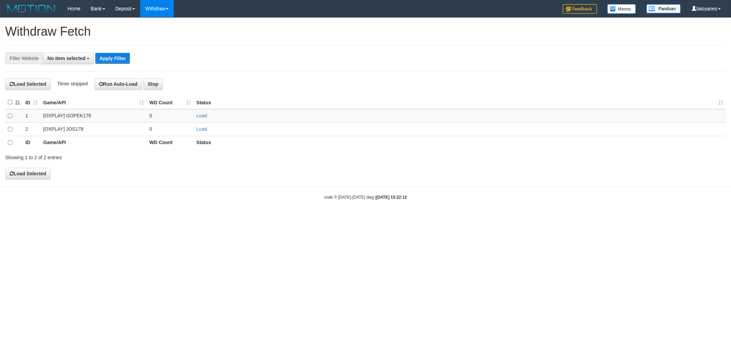 This screenshot has width=731, height=363. Describe the element at coordinates (664, 9) in the screenshot. I see `img: panduan.png` at that location.